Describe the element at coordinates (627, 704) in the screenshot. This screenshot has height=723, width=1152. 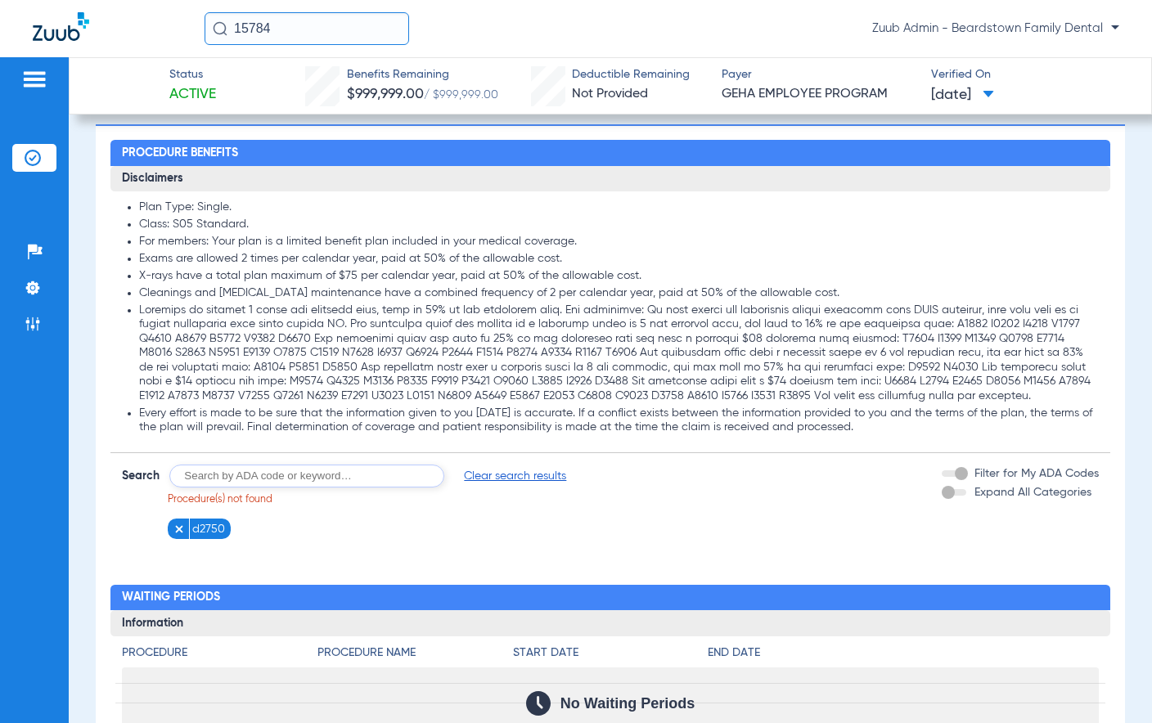
I see `span: No Waiting Periods` at that location.